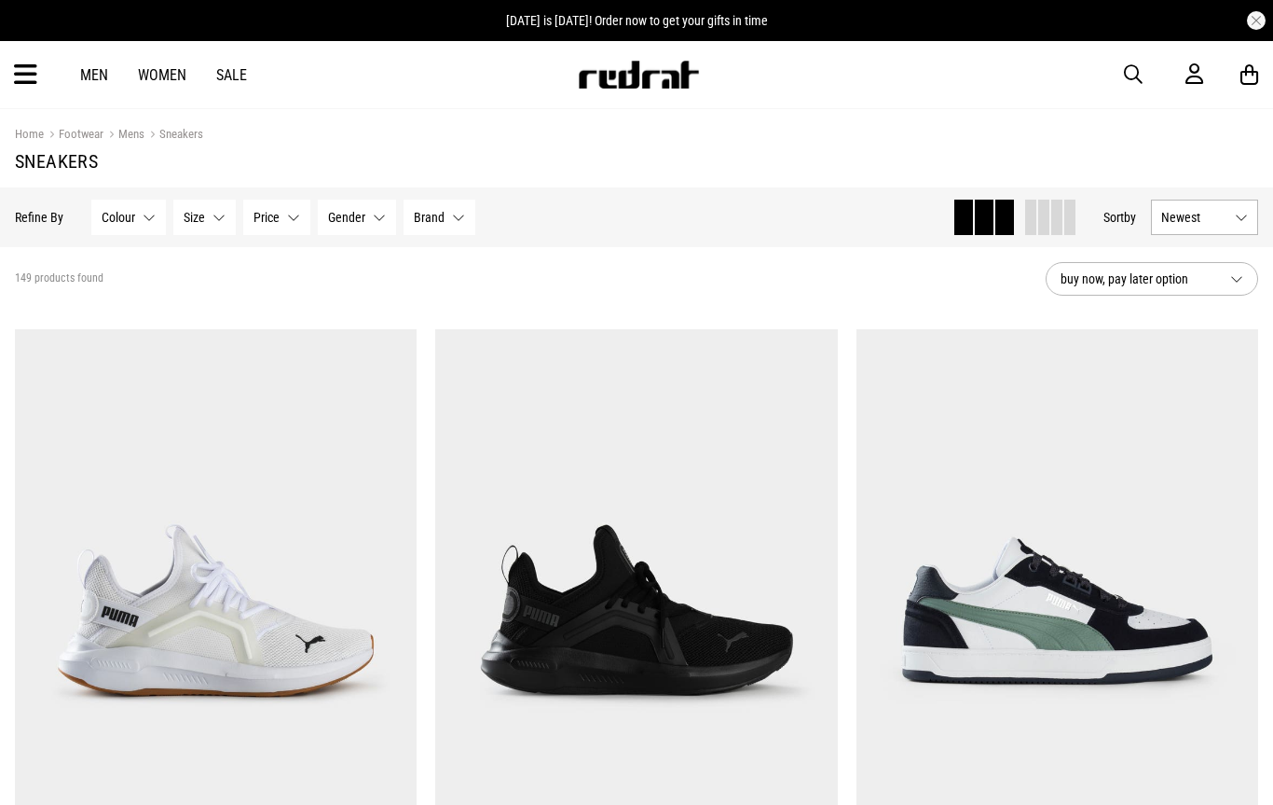 The height and width of the screenshot is (805, 1273). I want to click on button: Sortby, so click(1120, 217).